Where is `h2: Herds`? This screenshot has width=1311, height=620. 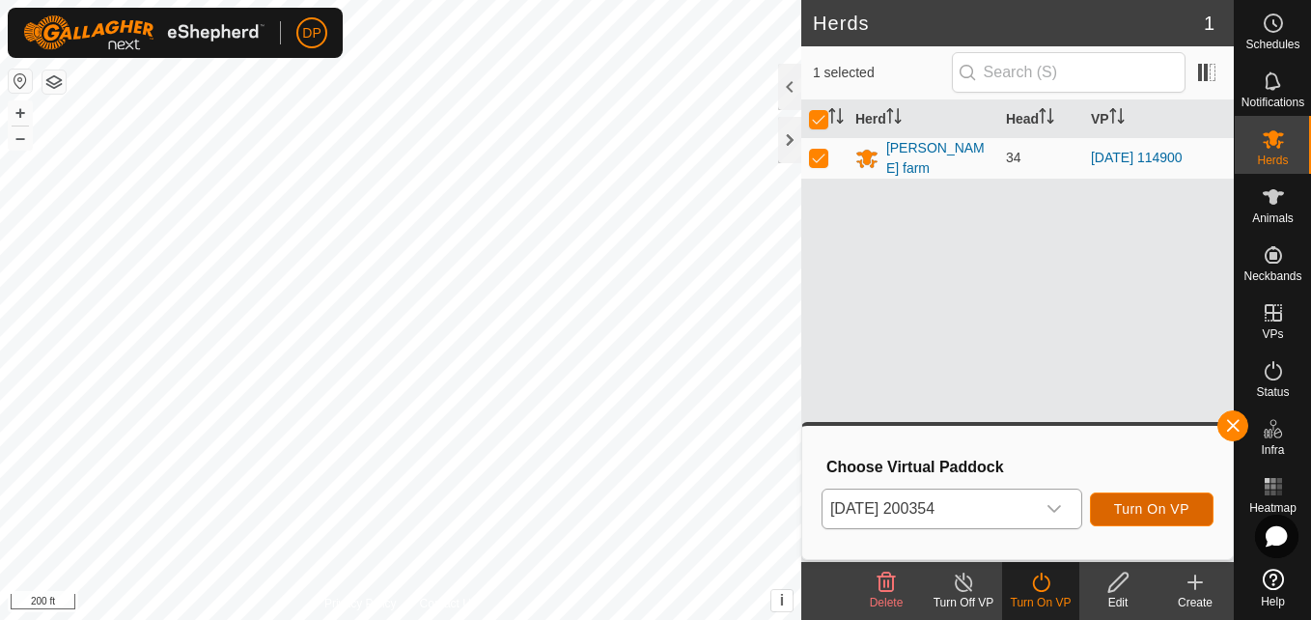 h2: Herds is located at coordinates (1008, 23).